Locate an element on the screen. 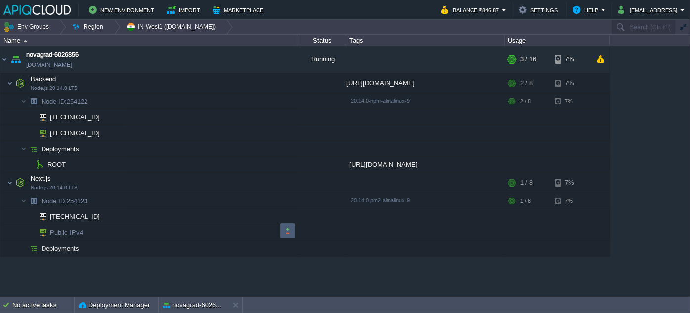 The image size is (690, 313). button: Import is located at coordinates (185, 10).